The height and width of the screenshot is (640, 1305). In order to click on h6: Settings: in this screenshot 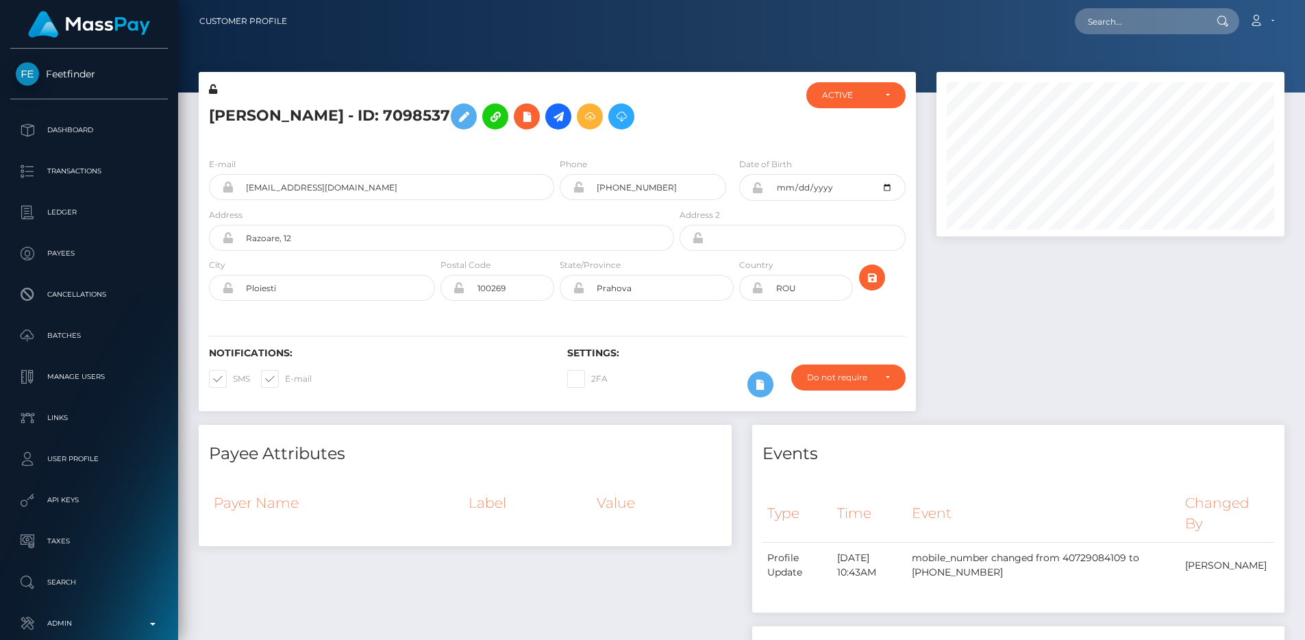, I will do `click(736, 353)`.